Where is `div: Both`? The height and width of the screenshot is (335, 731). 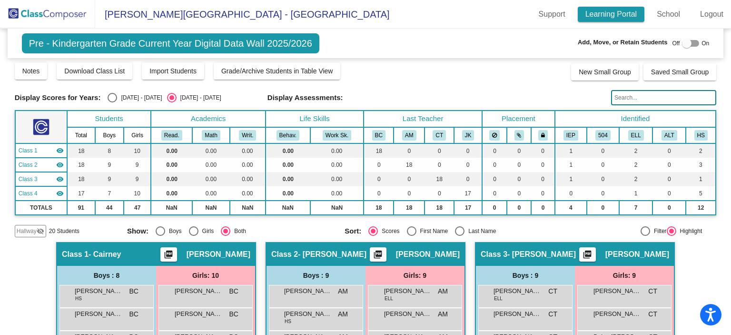
div: Both is located at coordinates (238, 231).